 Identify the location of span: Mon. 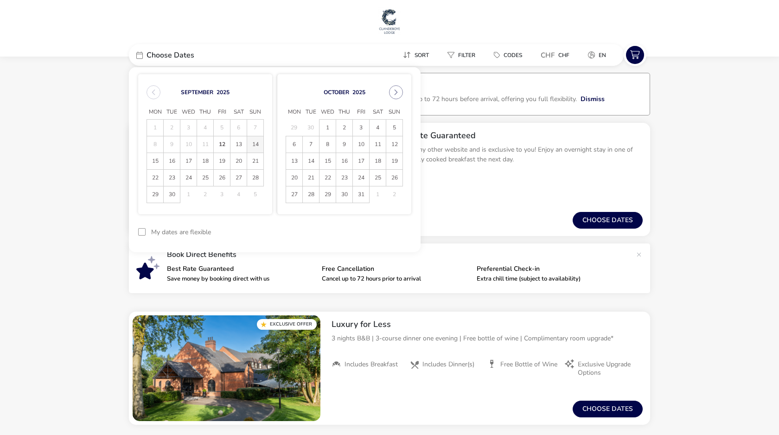
(155, 112).